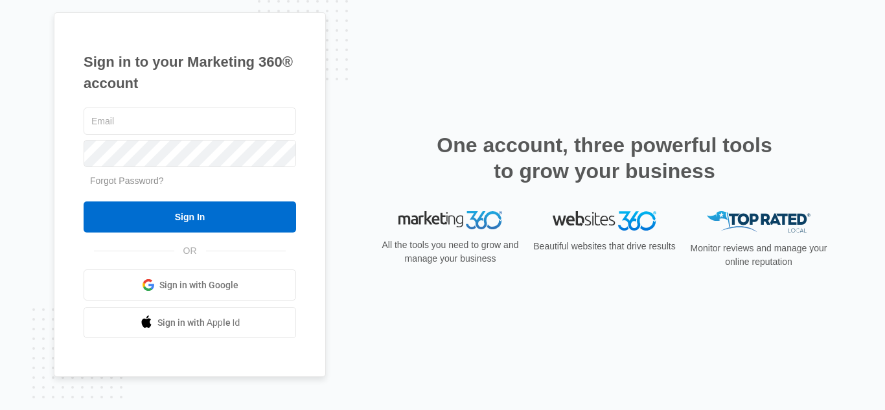 Image resolution: width=885 pixels, height=410 pixels. I want to click on span: Sign in with Google, so click(199, 285).